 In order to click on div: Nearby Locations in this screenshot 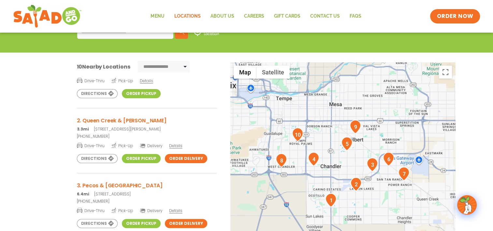, I will do `click(104, 66)`.